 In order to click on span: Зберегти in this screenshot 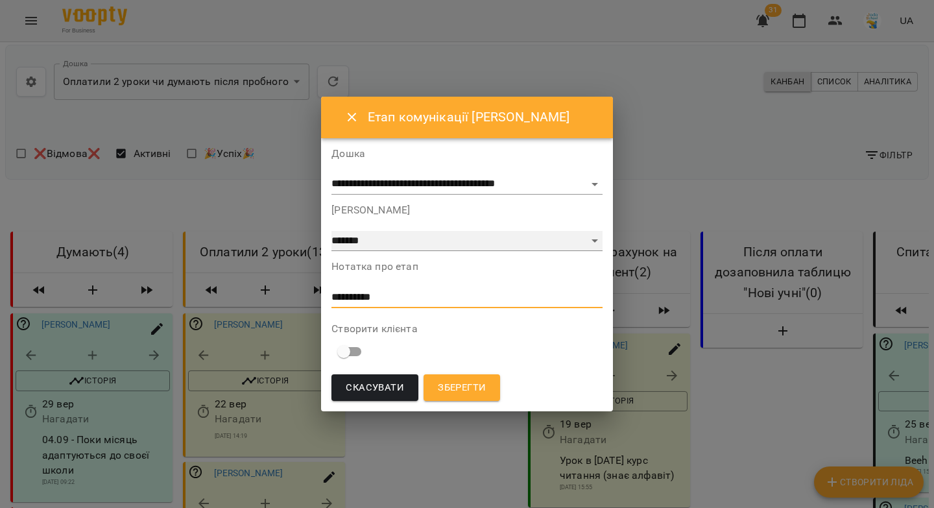, I will do `click(462, 388)`.